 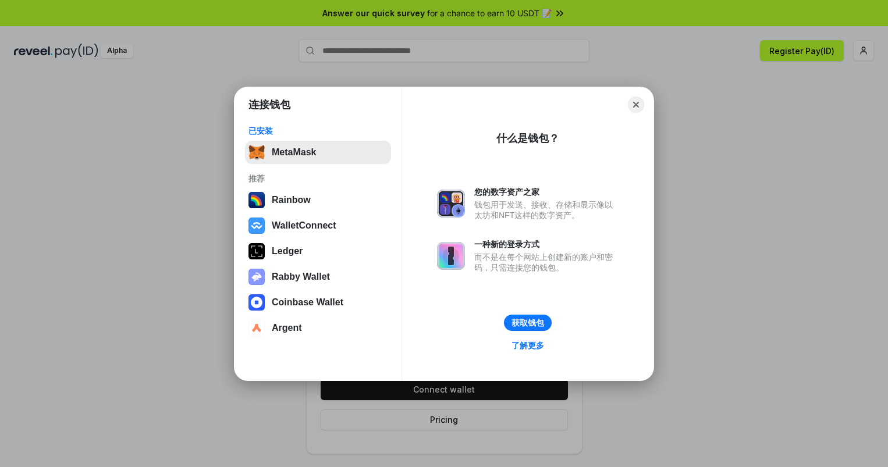 I want to click on div: 钱包用于发送、接收、存储和显示像以太坊和NFT这样的数字资产。, so click(x=546, y=210).